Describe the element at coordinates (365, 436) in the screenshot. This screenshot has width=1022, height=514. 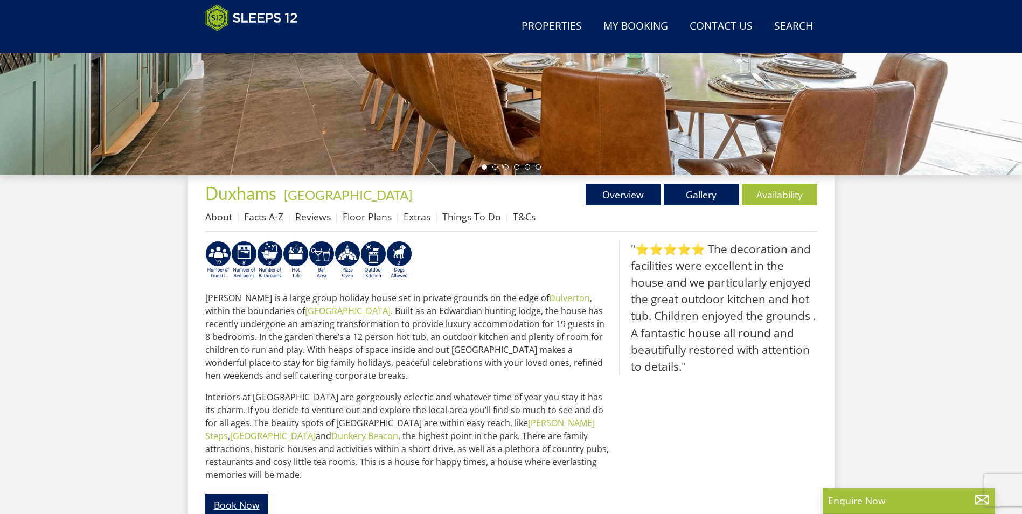
I see `a: Dunkery Beacon` at that location.